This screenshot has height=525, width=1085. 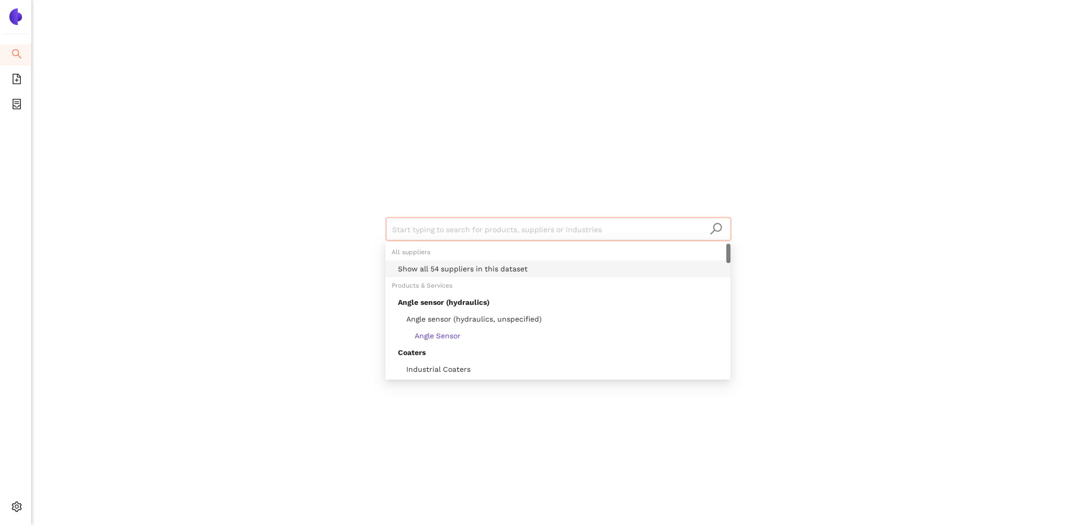 I want to click on span: setting, so click(x=17, y=508).